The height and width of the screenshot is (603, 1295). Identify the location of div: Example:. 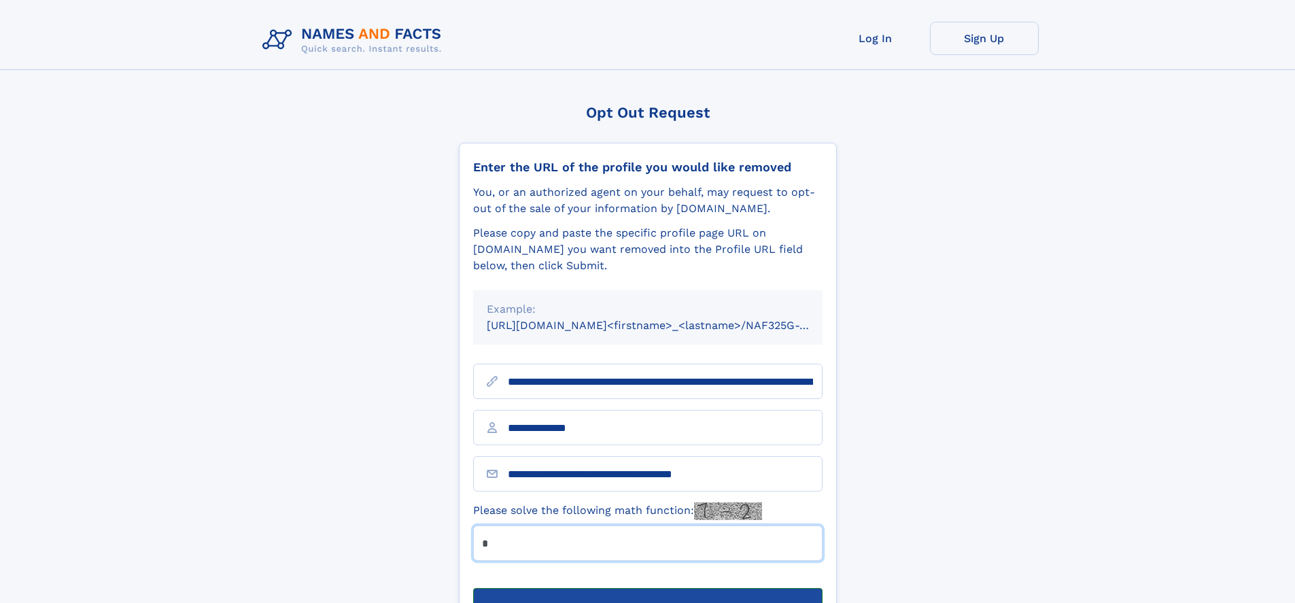
(648, 309).